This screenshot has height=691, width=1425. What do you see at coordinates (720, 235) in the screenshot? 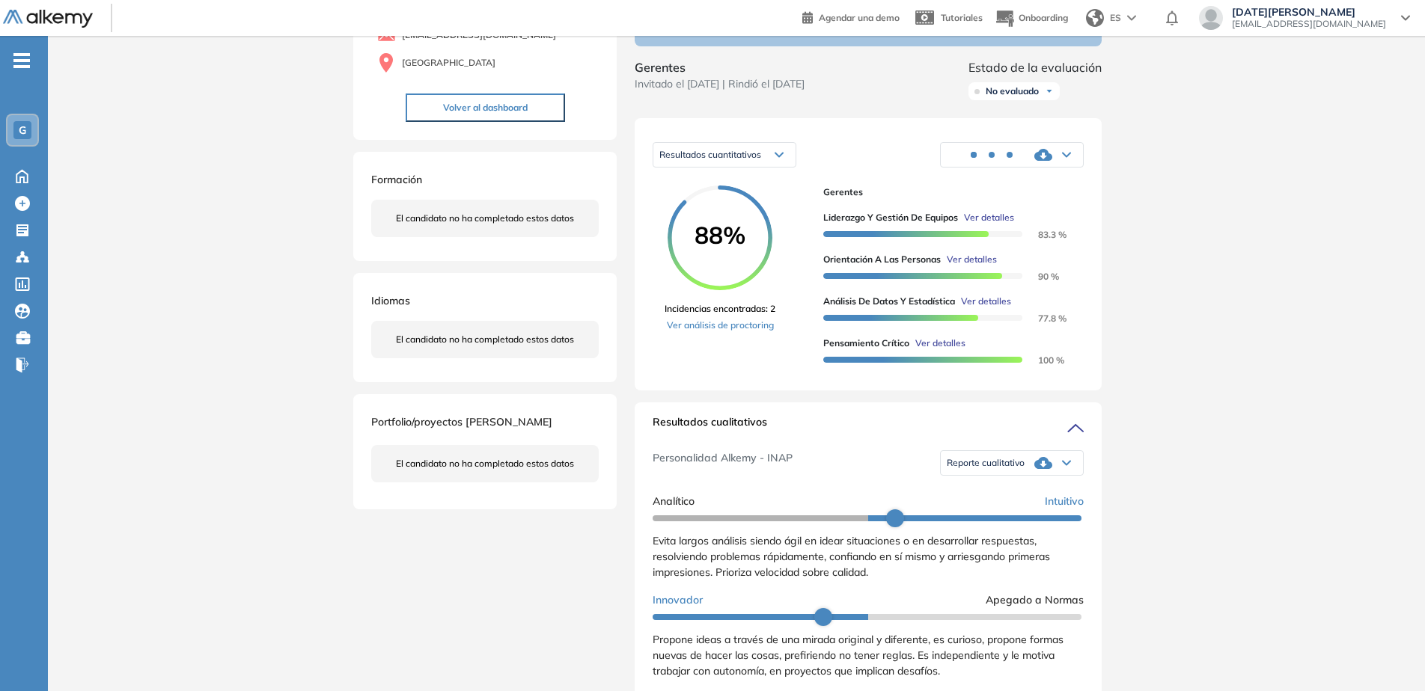
I see `span: 88%` at bounding box center [720, 235].